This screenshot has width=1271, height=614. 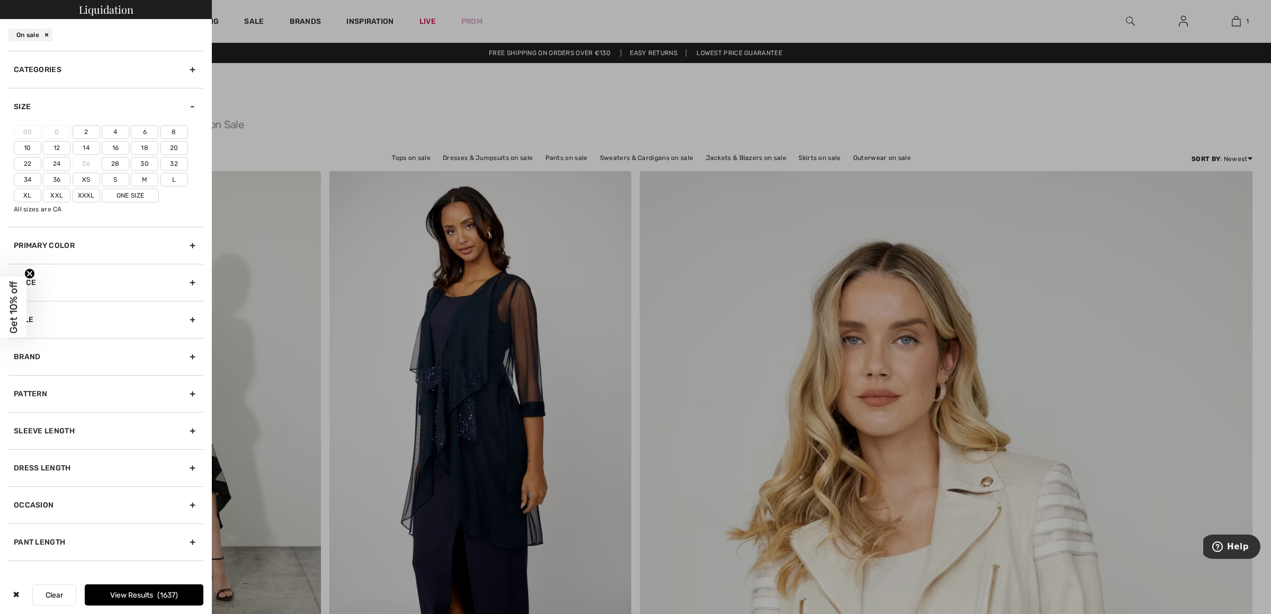 What do you see at coordinates (57, 164) in the screenshot?
I see `label: 24` at bounding box center [57, 164].